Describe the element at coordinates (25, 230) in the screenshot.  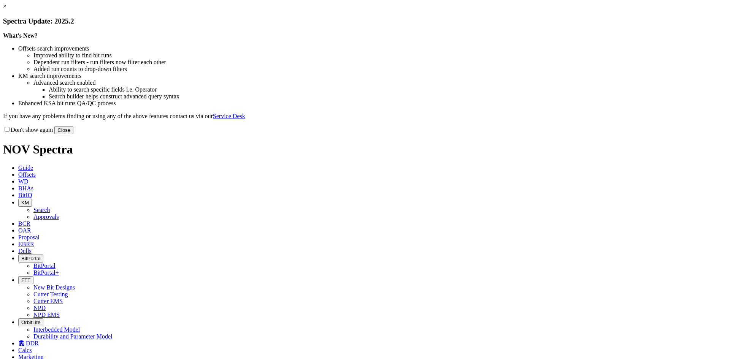
I see `span: OAR` at that location.